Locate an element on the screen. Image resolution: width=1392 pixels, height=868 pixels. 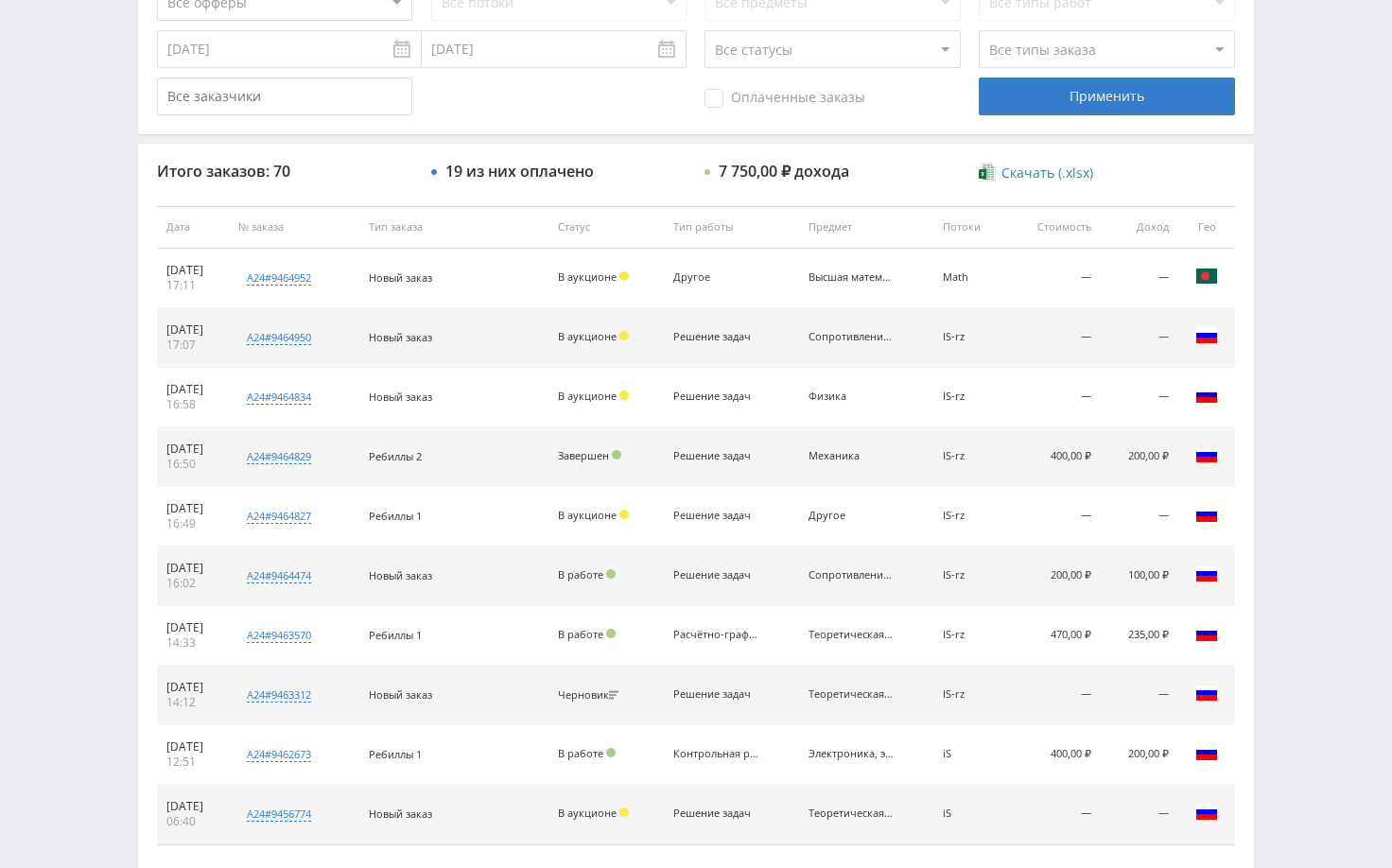
div: a24#9464834 is located at coordinates (279, 397).